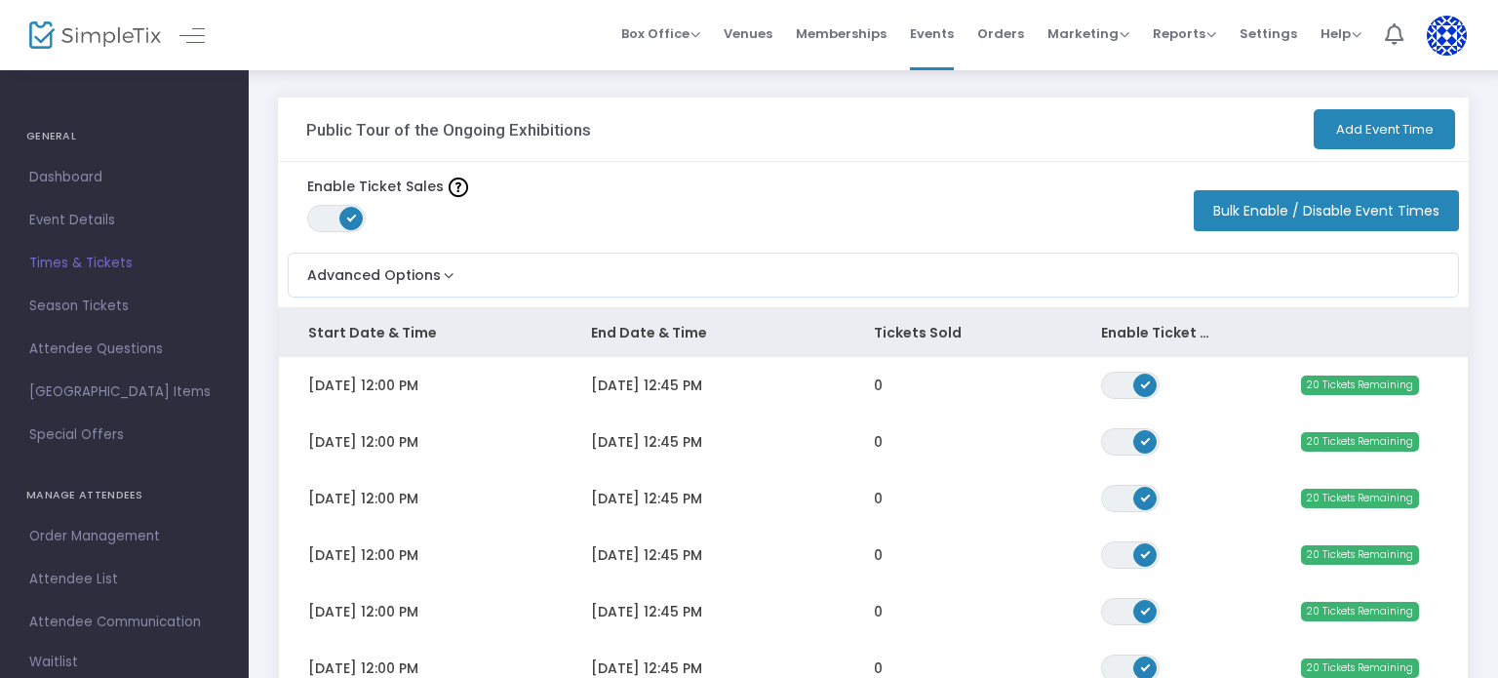  What do you see at coordinates (660, 33) in the screenshot?
I see `span: Box Office` at bounding box center [660, 33].